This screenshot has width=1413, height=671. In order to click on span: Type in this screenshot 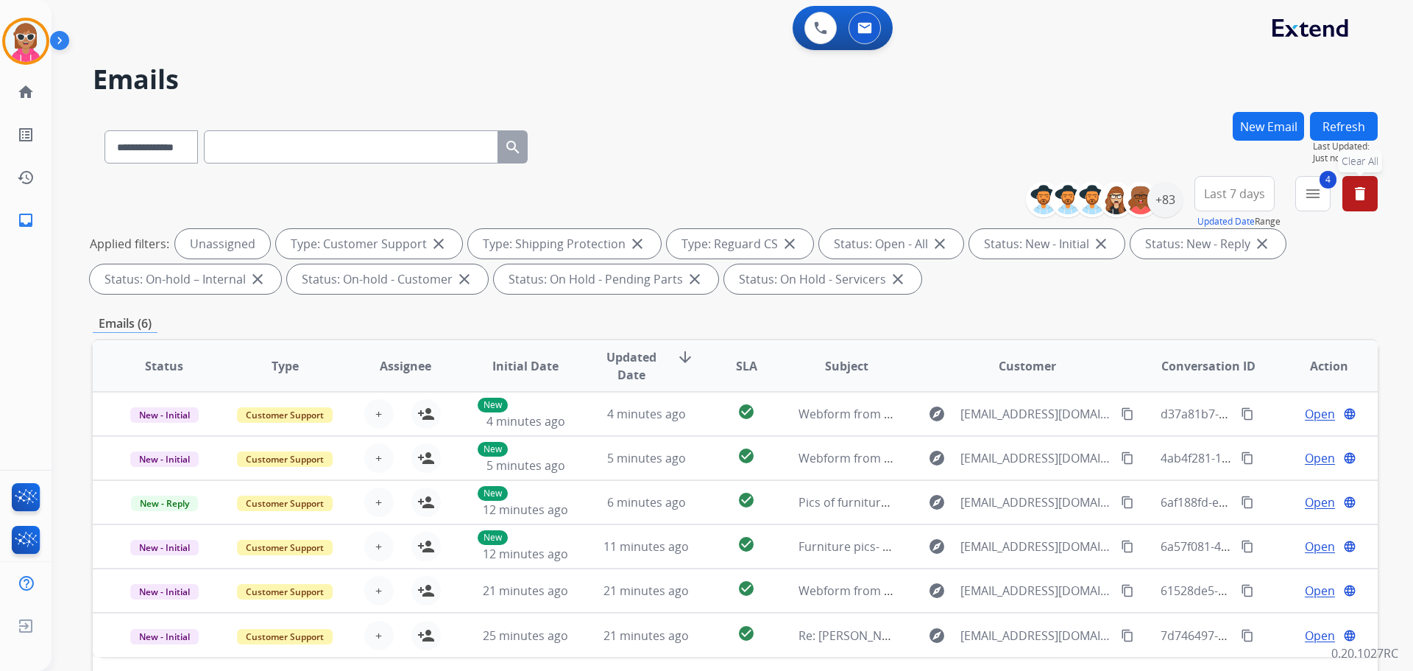, I will do `click(285, 366)`.